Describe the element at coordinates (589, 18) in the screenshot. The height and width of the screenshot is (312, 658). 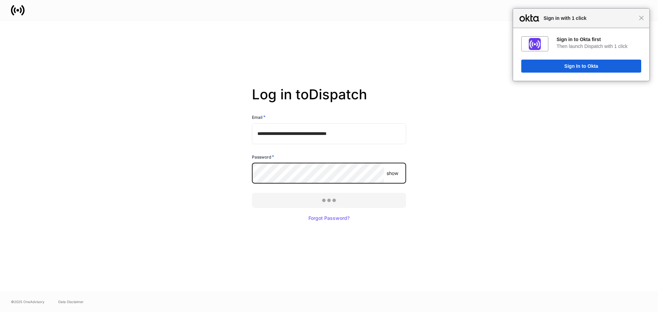
I see `span: Sign in with 1 click` at that location.